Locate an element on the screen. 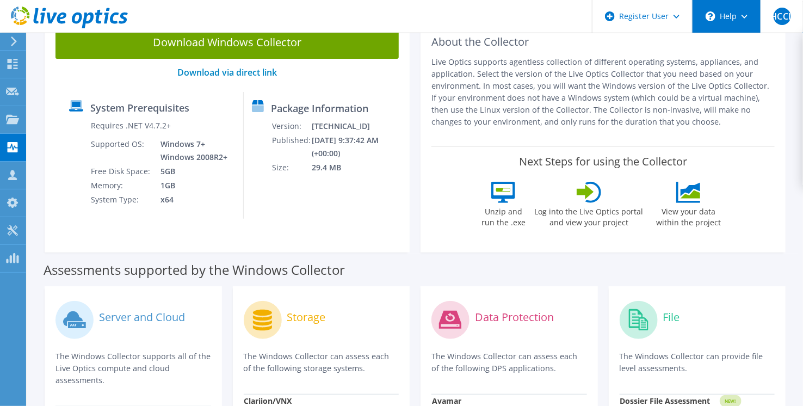 The image size is (803, 406). td: Memory: is located at coordinates (121, 185).